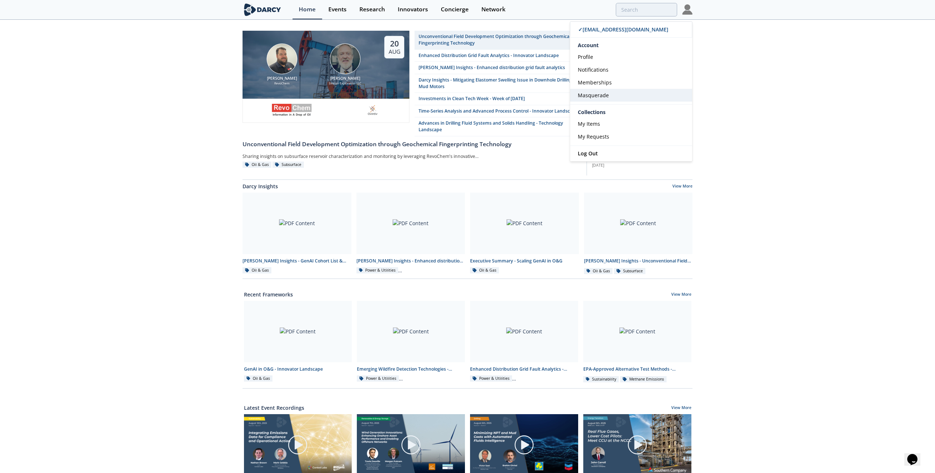  Describe the element at coordinates (631, 136) in the screenshot. I see `a: My Requests` at that location.